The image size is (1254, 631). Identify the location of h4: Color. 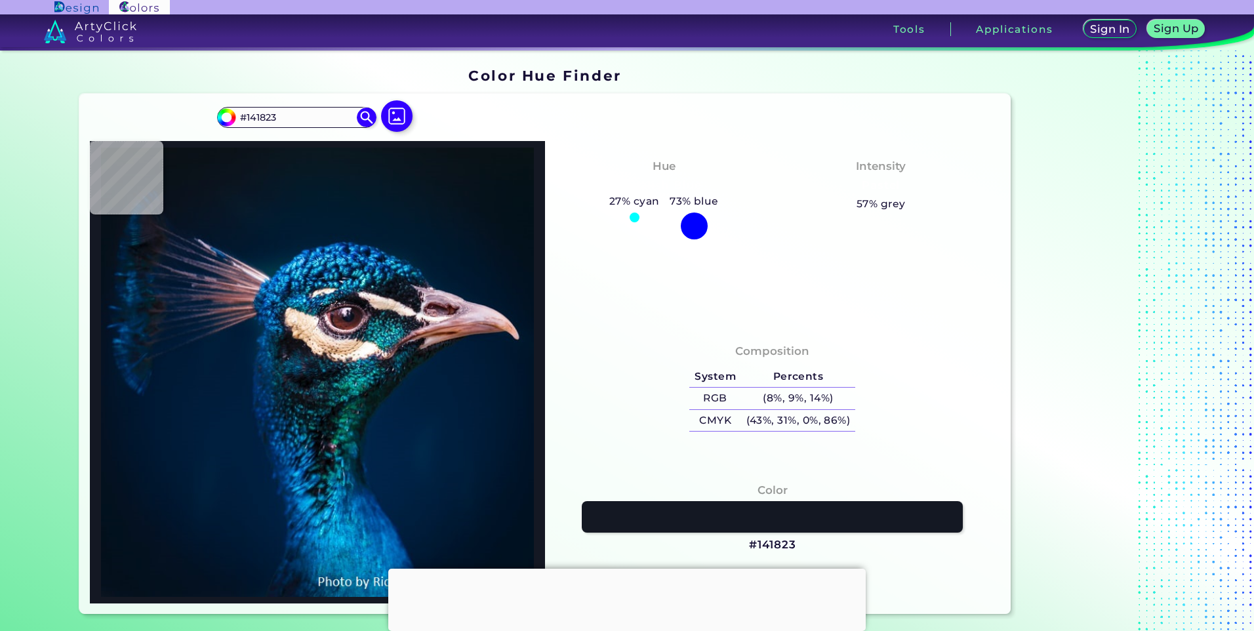
(773, 490).